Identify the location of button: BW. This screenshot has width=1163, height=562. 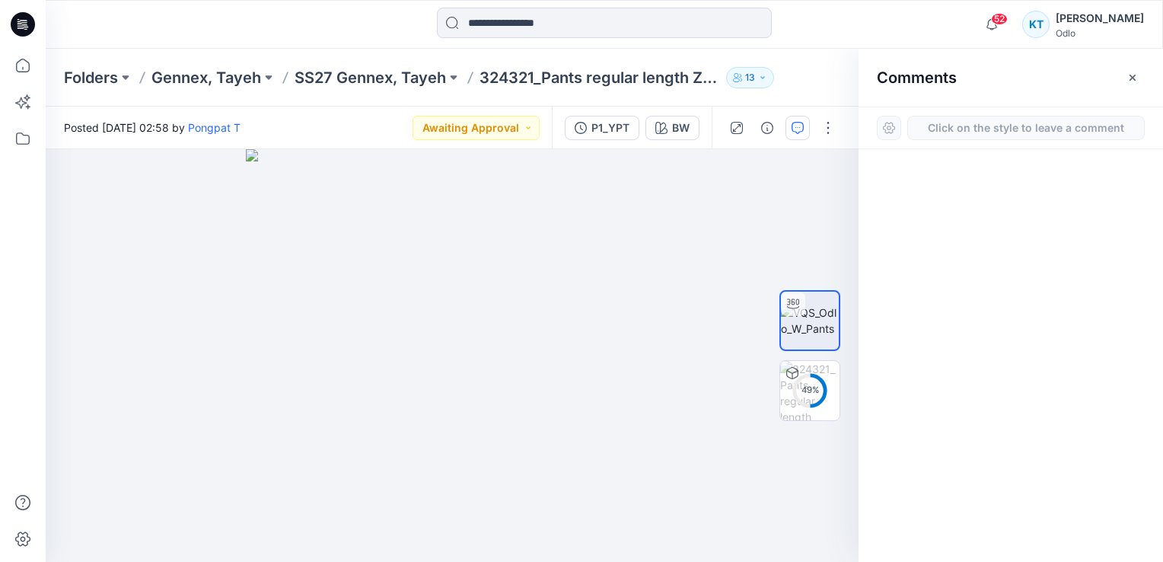
(672, 128).